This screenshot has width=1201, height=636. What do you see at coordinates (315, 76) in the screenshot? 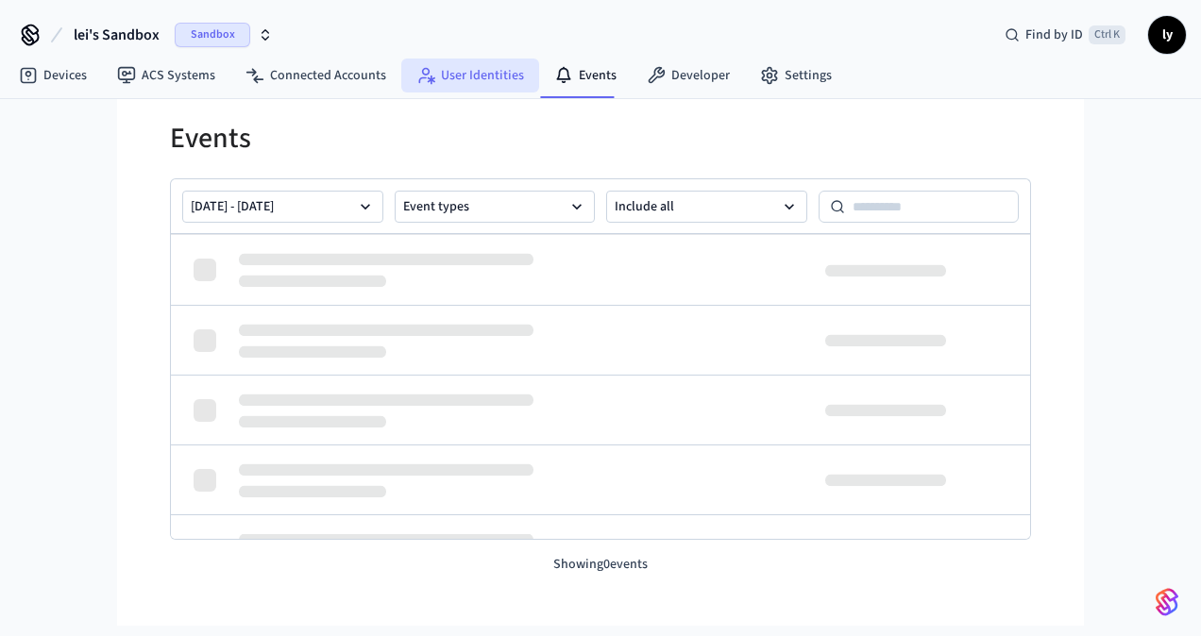
I see `a: Connected Accounts` at bounding box center [315, 76].